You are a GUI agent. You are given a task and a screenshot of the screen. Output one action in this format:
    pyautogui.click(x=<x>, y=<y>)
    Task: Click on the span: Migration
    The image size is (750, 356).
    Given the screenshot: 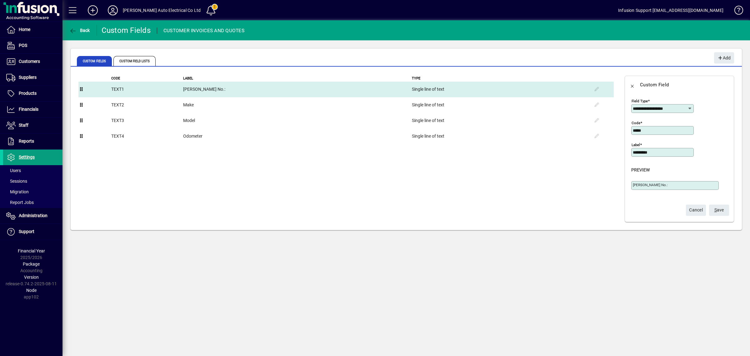 What is the action you would take?
    pyautogui.click(x=17, y=191)
    